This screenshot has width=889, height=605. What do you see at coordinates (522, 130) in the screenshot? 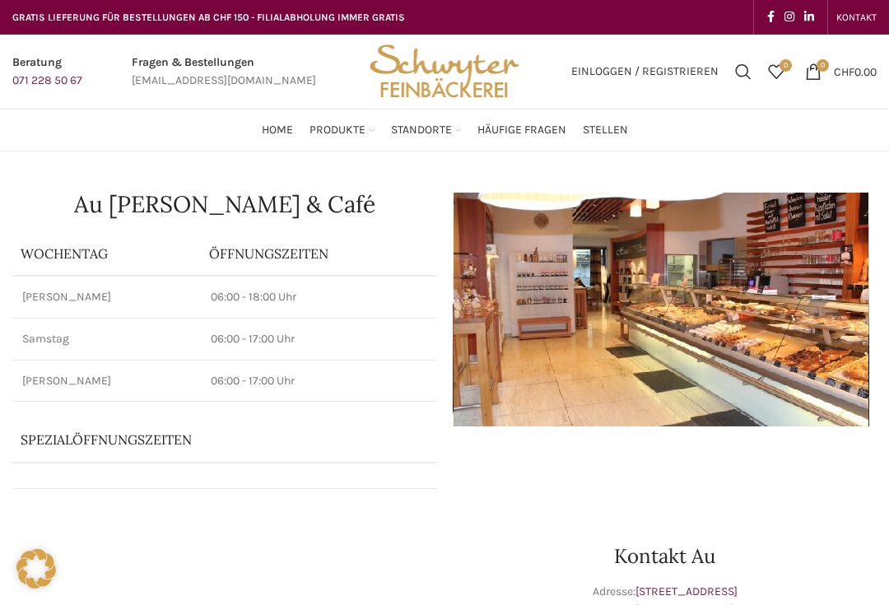
I see `a: Häufige Fragen` at bounding box center [522, 130].